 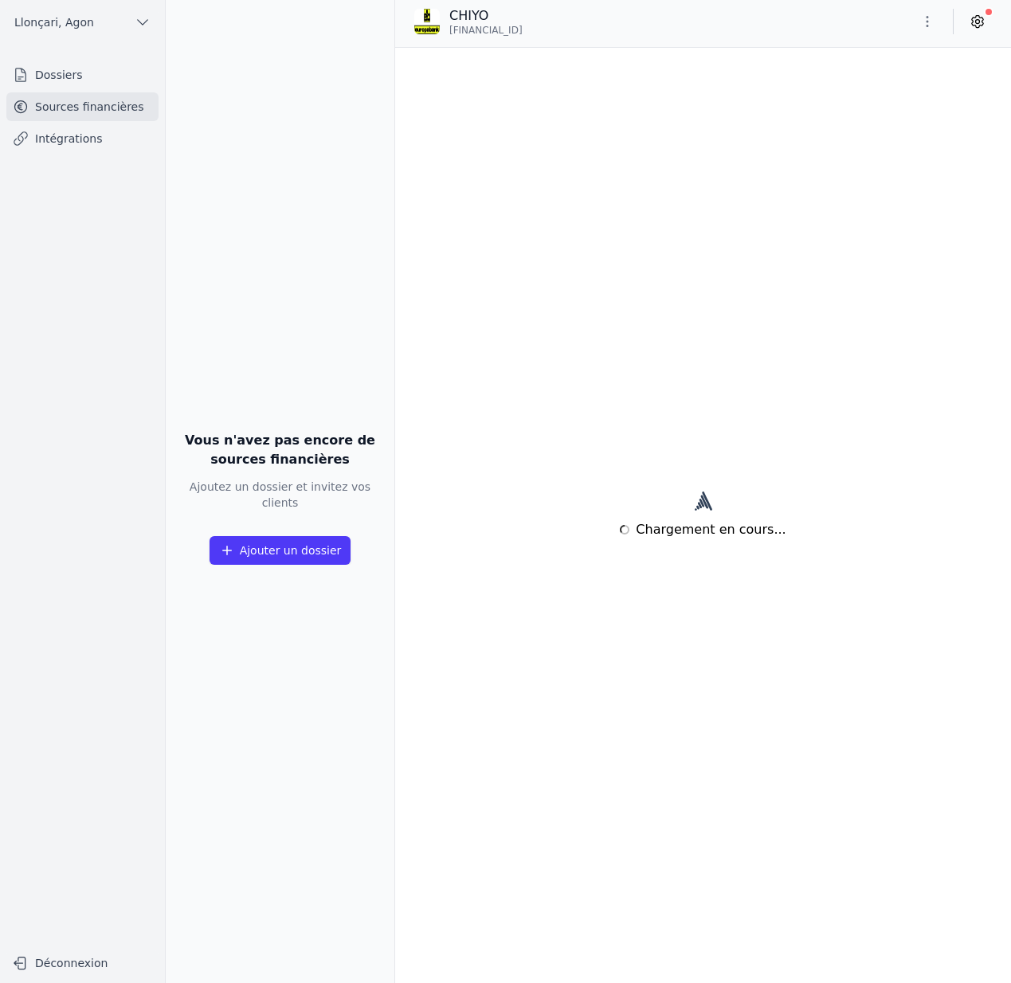 What do you see at coordinates (82, 139) in the screenshot?
I see `a: Intégrations` at bounding box center [82, 139].